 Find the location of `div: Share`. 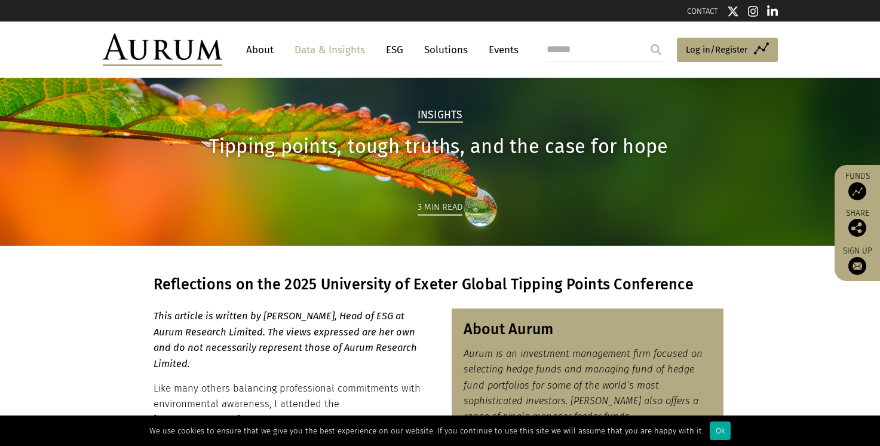

div: Share is located at coordinates (858, 223).